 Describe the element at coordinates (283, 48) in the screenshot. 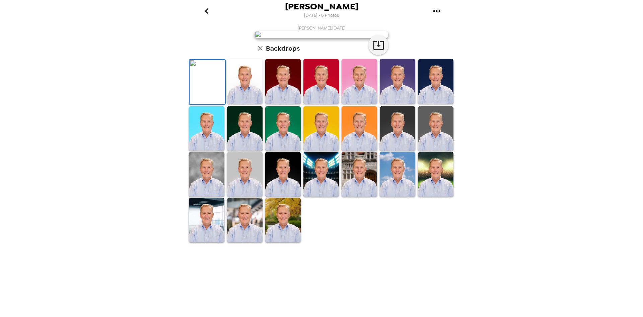

I see `h6: Backdrops` at that location.